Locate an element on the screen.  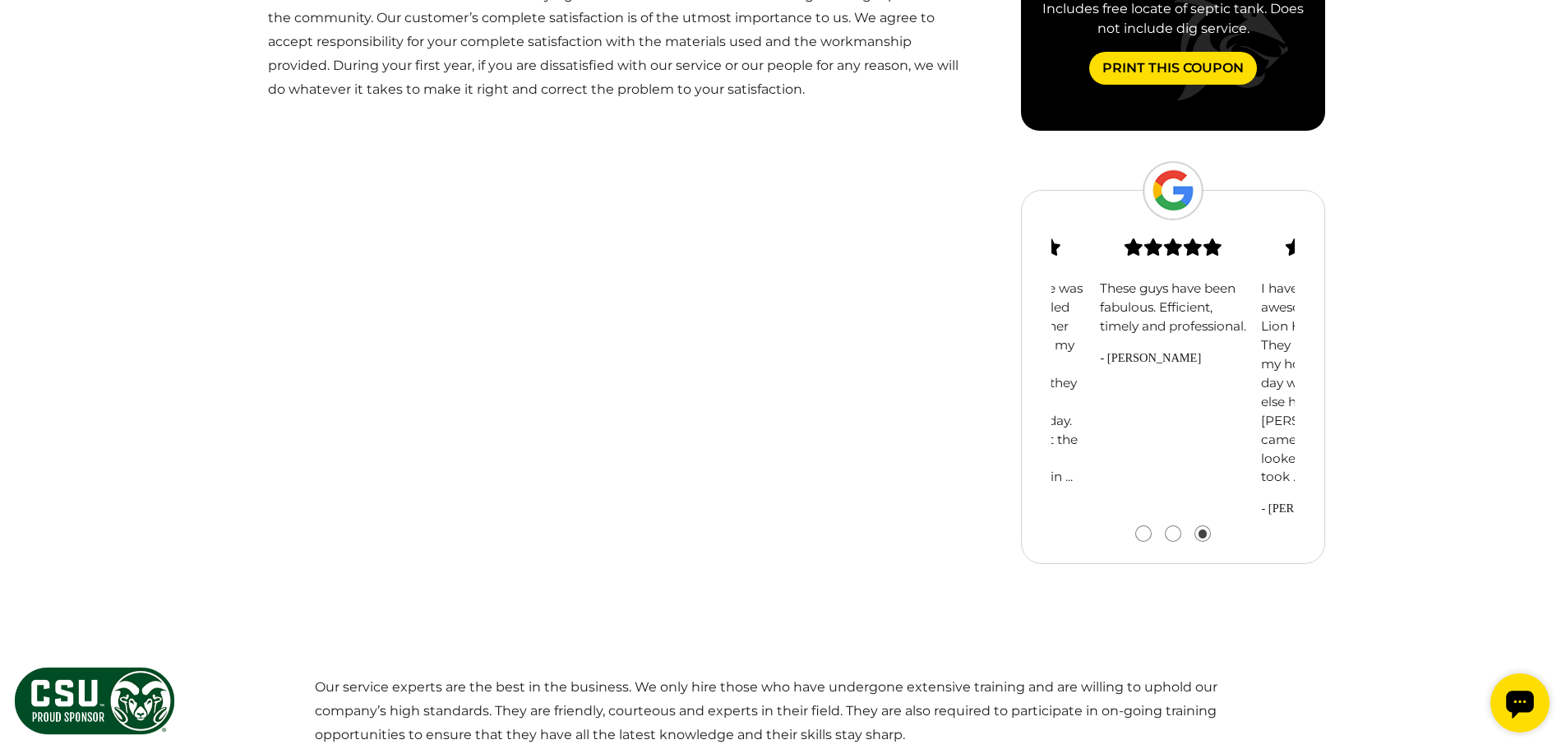
p: I have had the most awesome service from Lion Home Services. They had somebody at my house the ve... is located at coordinates (1334, 383).